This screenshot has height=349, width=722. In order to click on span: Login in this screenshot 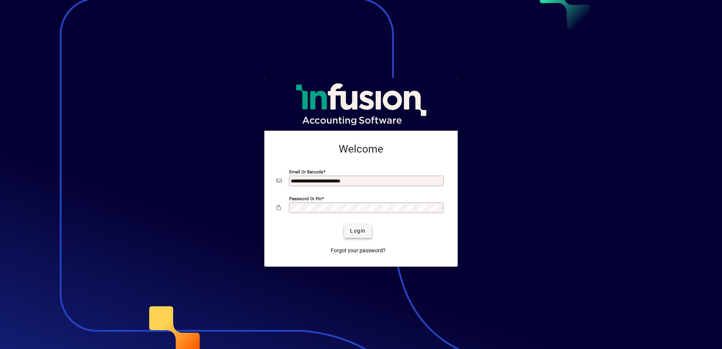, I will do `click(358, 231)`.